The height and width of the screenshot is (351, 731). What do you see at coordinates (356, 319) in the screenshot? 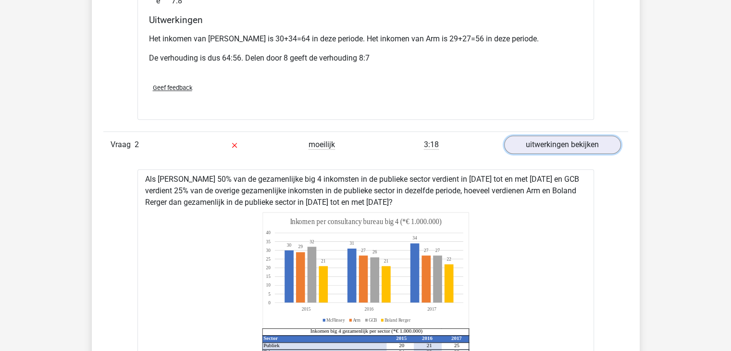
I see `tspan: Arm` at bounding box center [356, 319].